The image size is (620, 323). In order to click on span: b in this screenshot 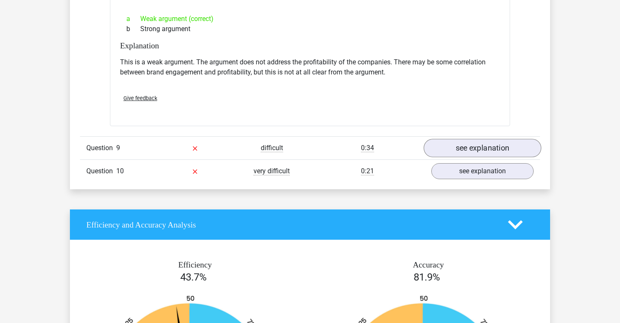, I will do `click(133, 29)`.